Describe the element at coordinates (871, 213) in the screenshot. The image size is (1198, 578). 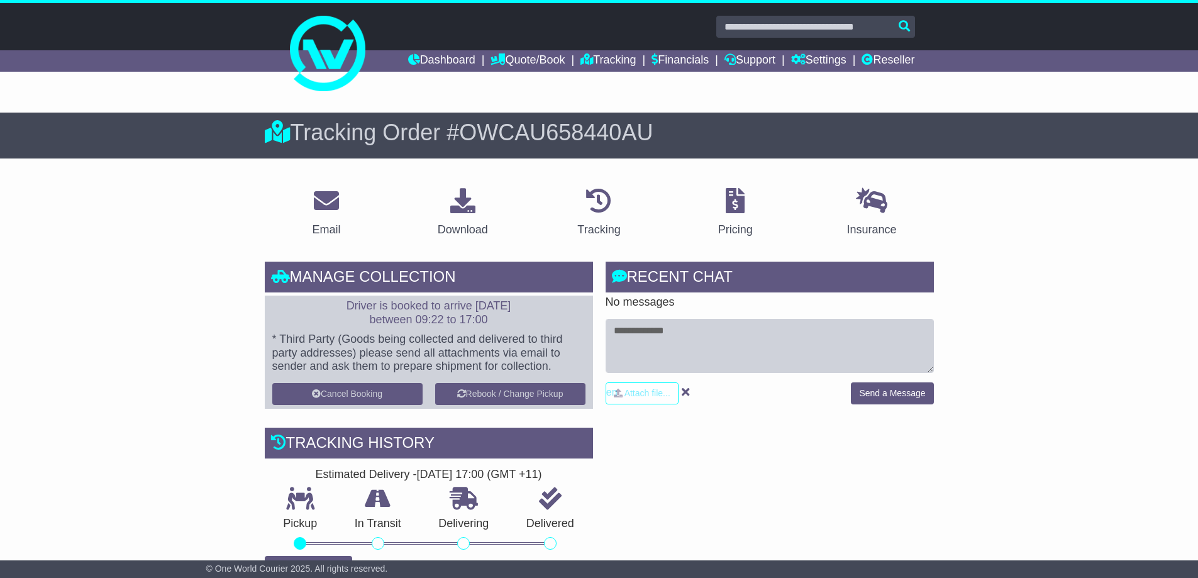
I see `a: Insurance` at that location.